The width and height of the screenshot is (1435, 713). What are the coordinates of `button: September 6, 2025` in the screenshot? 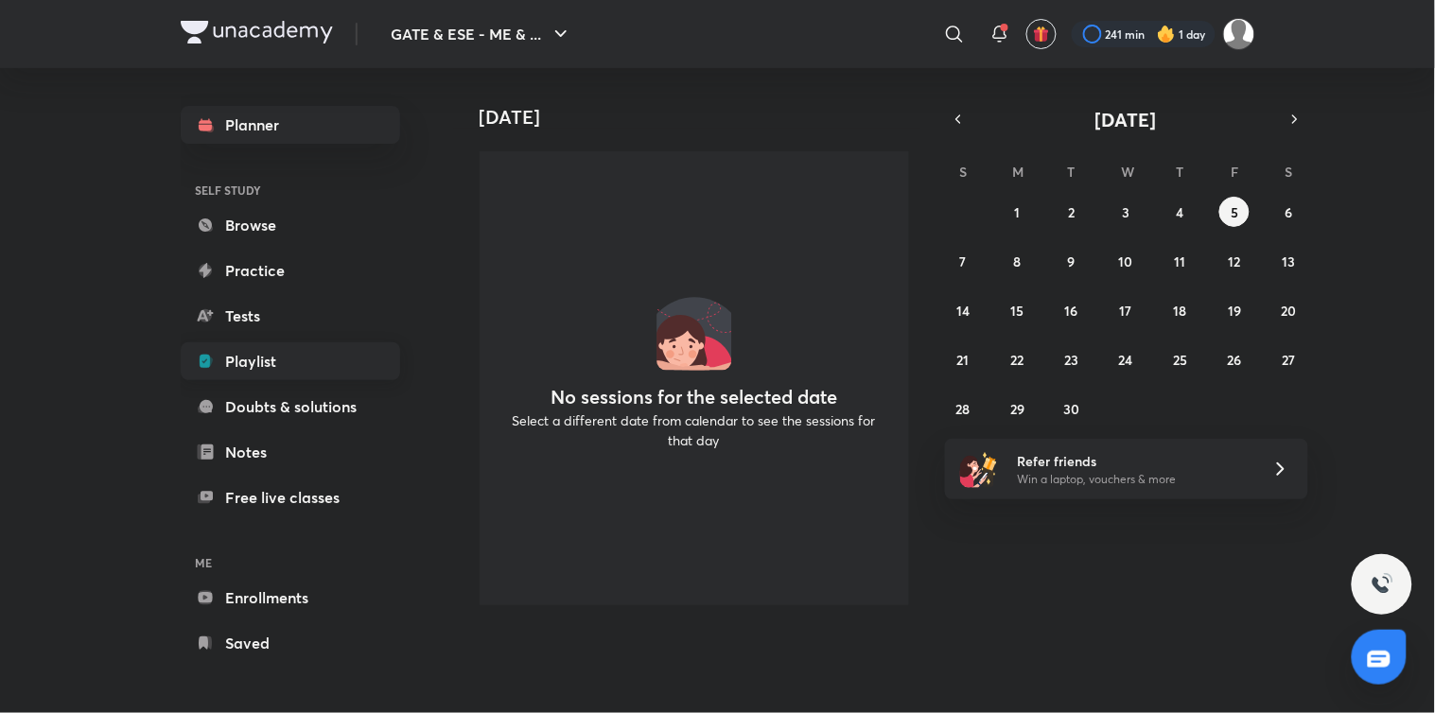 It's located at (1289, 212).